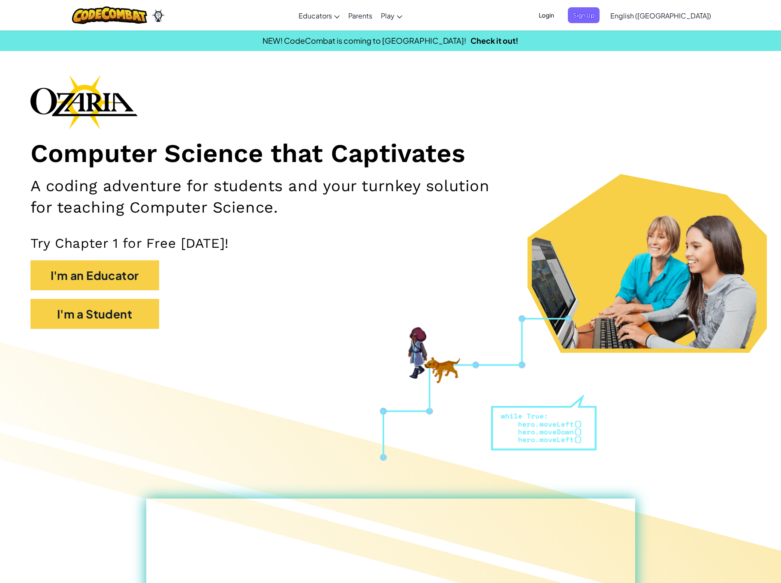 The height and width of the screenshot is (583, 781). What do you see at coordinates (109, 15) in the screenshot?
I see `img: CodeCombat logo` at bounding box center [109, 15].